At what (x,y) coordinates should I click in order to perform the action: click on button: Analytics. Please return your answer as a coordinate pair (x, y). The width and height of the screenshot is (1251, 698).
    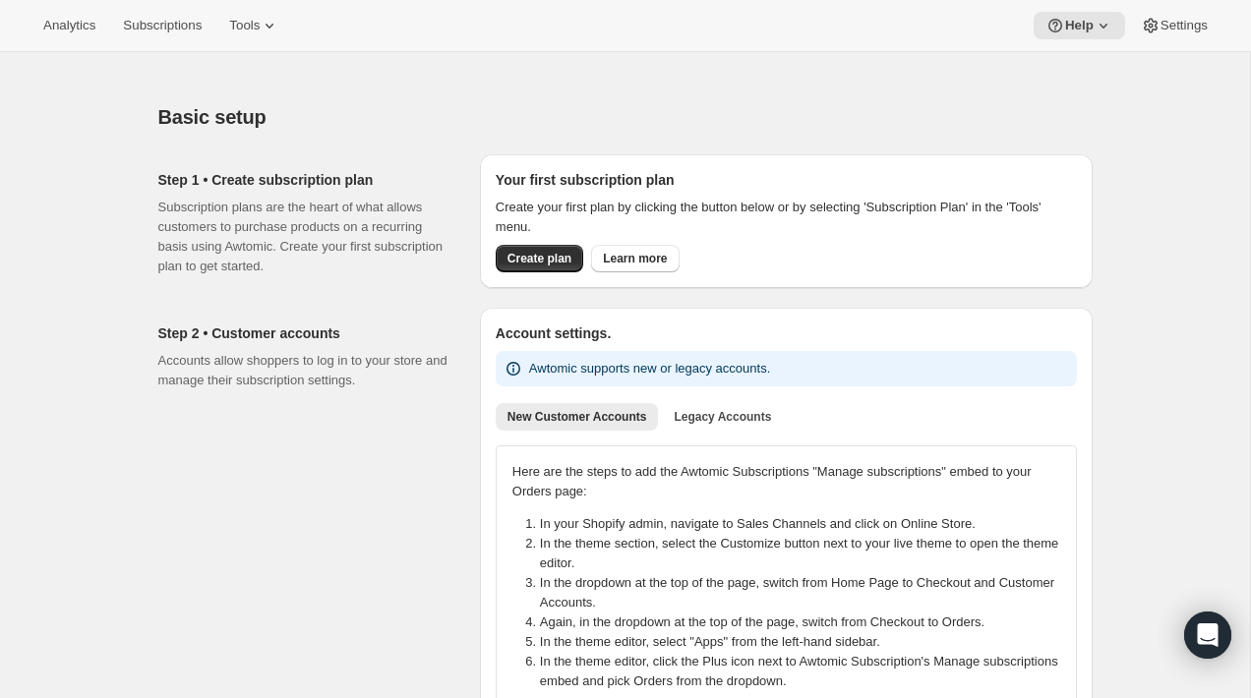
    Looking at the image, I should click on (69, 26).